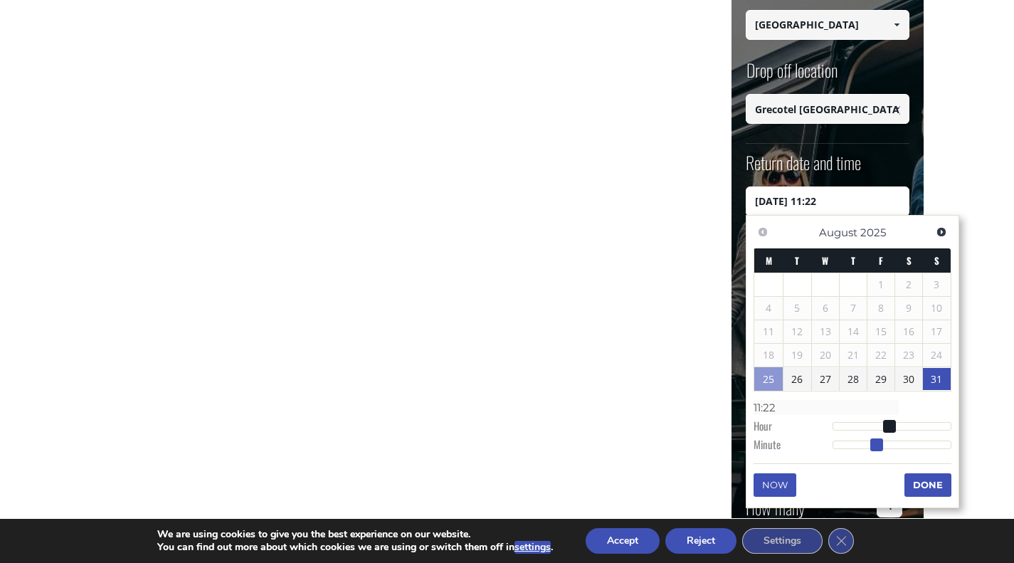  What do you see at coordinates (775, 485) in the screenshot?
I see `button: Now` at bounding box center [775, 485].